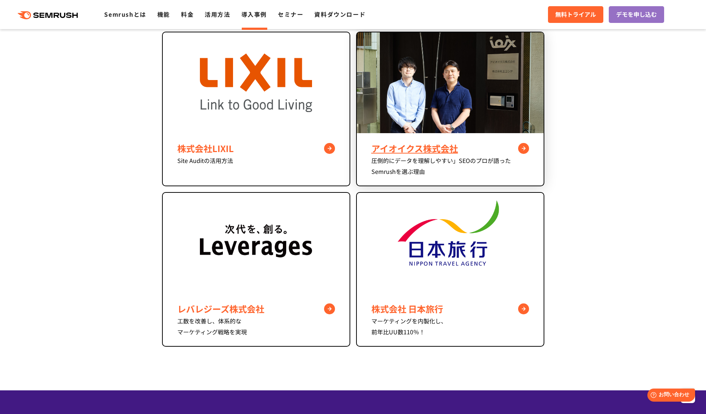 The width and height of the screenshot is (706, 414). I want to click on a: 無料トライアル, so click(576, 15).